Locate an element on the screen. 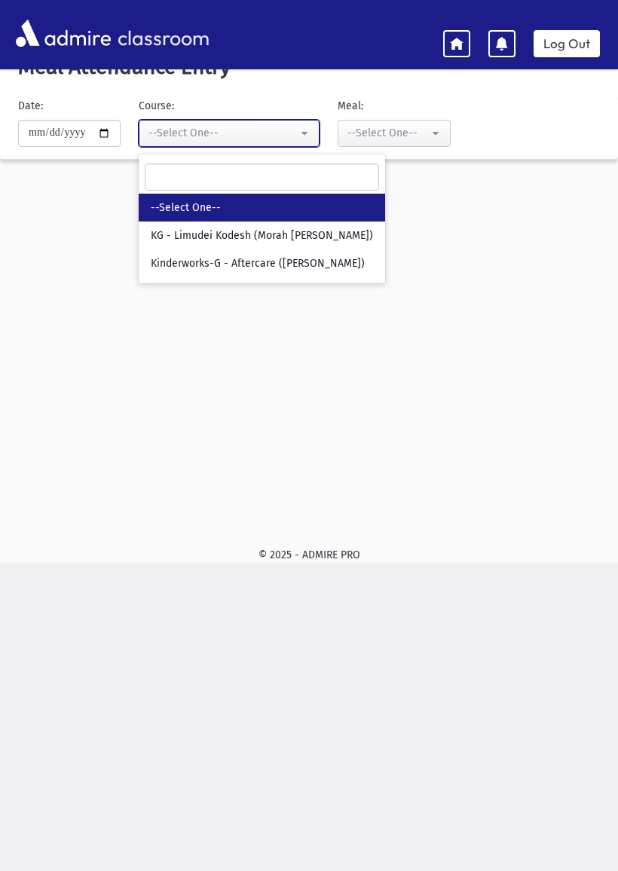 This screenshot has height=871, width=618. a: Log Out is located at coordinates (567, 44).